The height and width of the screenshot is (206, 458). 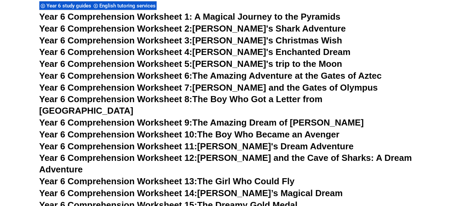 I want to click on span: Year 6 Comprehension Worksheet 10:, so click(x=118, y=134).